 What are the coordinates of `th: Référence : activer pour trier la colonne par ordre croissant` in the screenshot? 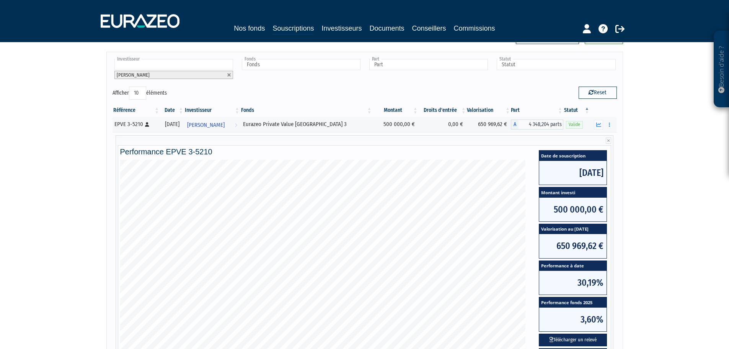 It's located at (136, 110).